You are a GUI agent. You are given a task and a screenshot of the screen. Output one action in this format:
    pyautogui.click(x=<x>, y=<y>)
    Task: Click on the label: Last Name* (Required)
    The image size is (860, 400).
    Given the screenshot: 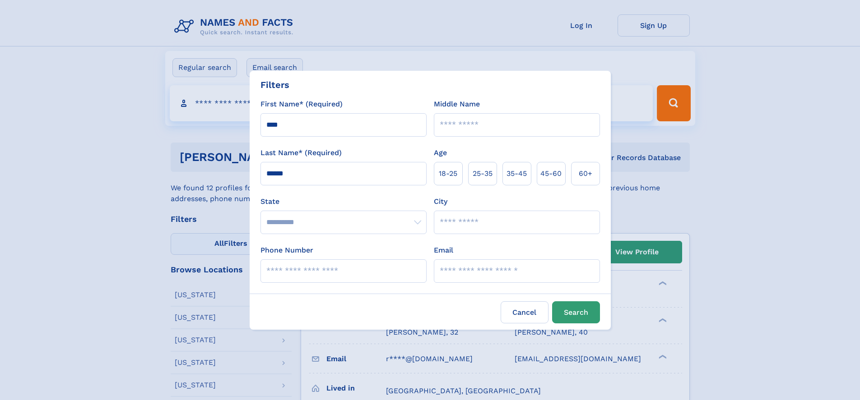 What is the action you would take?
    pyautogui.click(x=301, y=153)
    